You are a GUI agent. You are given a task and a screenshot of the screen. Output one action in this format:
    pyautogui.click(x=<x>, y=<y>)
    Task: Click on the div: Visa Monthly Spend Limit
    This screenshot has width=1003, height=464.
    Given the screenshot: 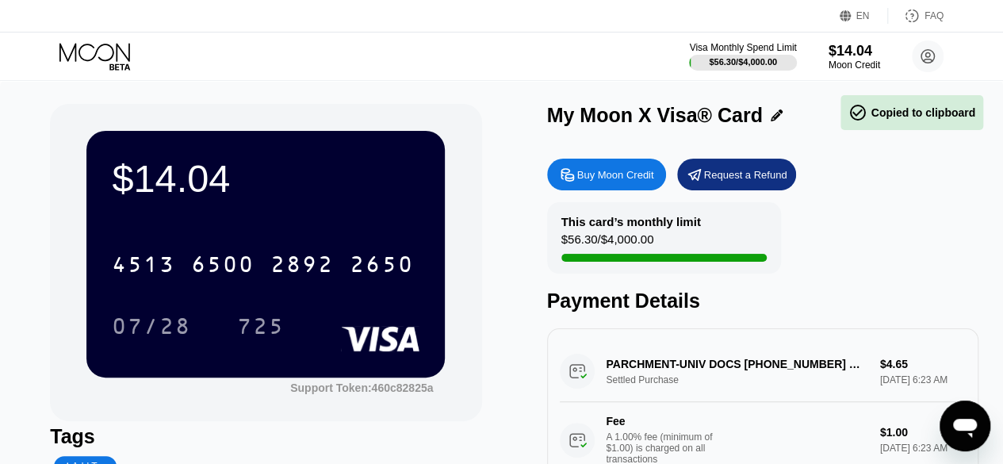 What is the action you would take?
    pyautogui.click(x=742, y=48)
    